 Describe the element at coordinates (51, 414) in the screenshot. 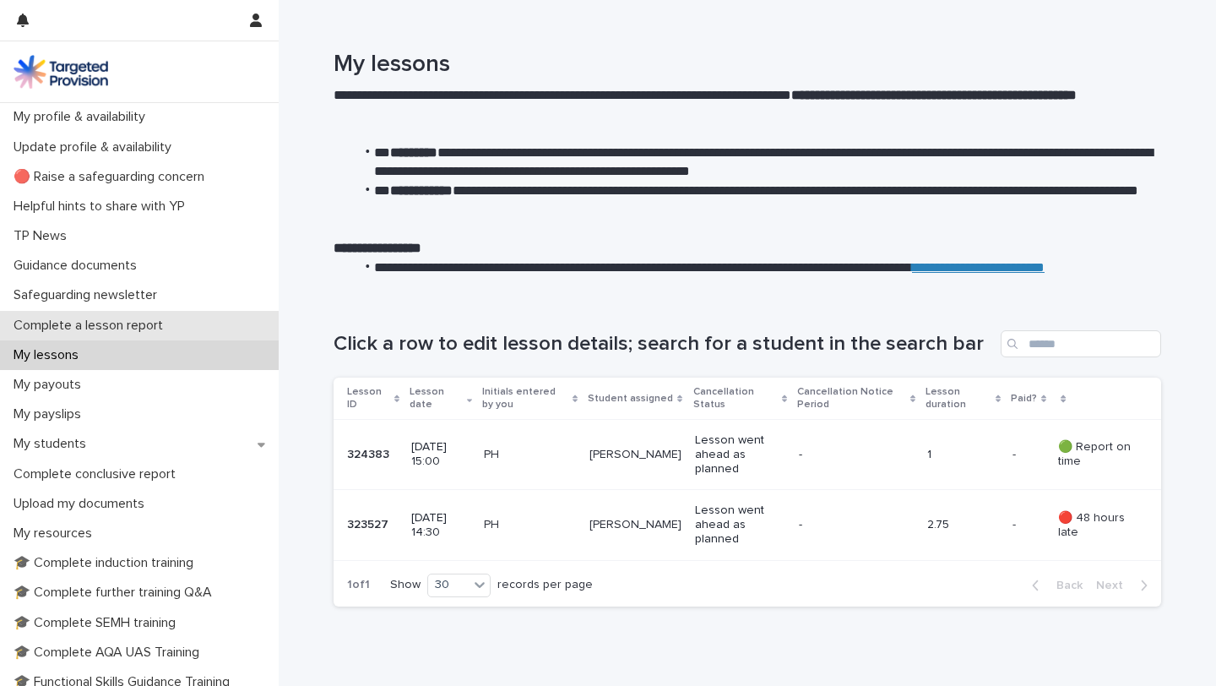

I see `p: My payslips` at that location.